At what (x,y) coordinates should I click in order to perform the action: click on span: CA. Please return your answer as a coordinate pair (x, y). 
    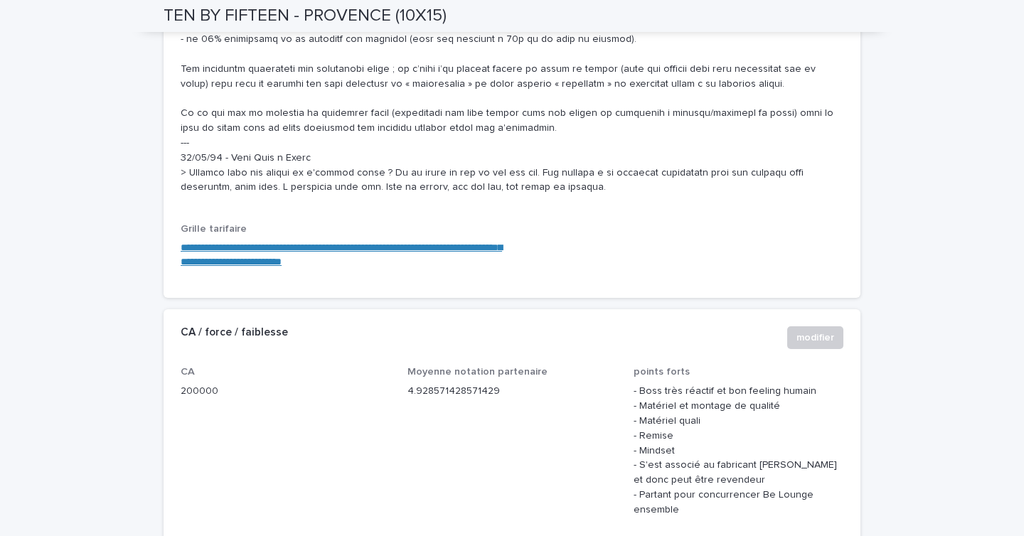
    Looking at the image, I should click on (188, 372).